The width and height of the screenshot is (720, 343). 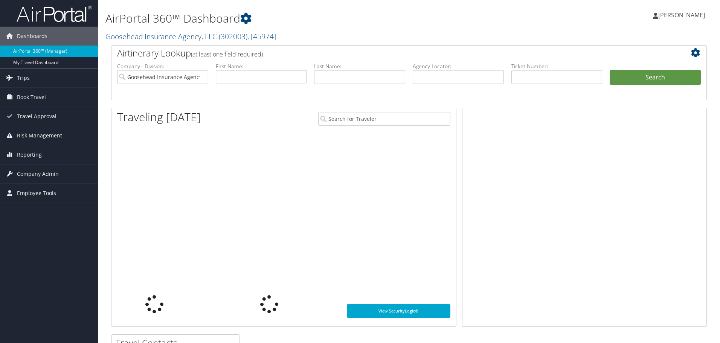 I want to click on img: airportal-logo.png, so click(x=54, y=14).